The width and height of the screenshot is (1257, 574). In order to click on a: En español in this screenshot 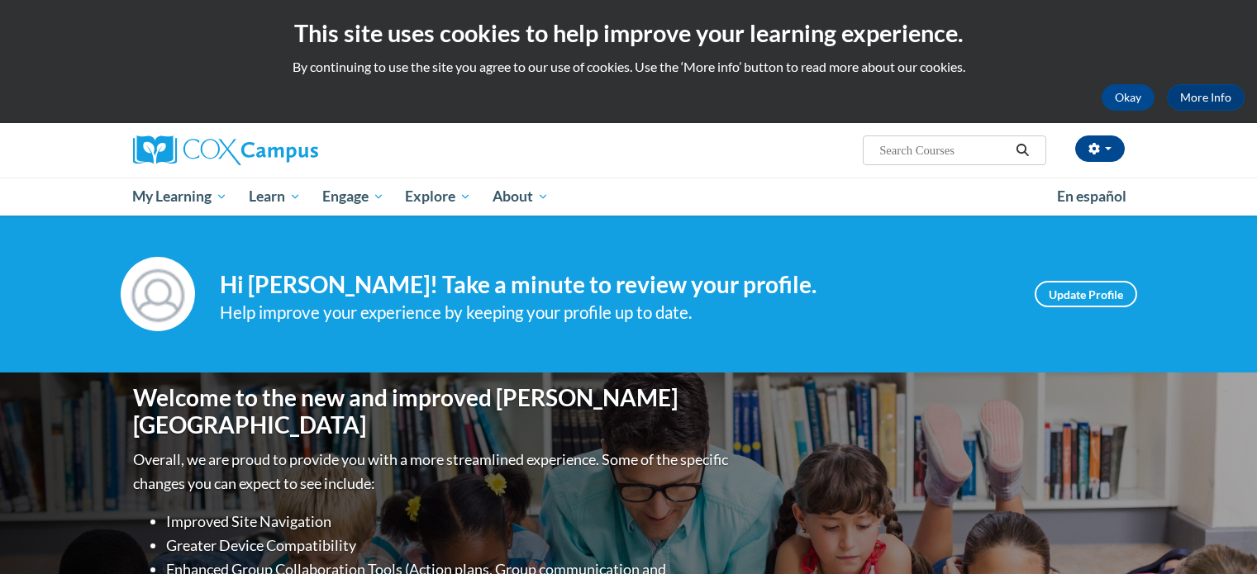, I will do `click(1092, 197)`.